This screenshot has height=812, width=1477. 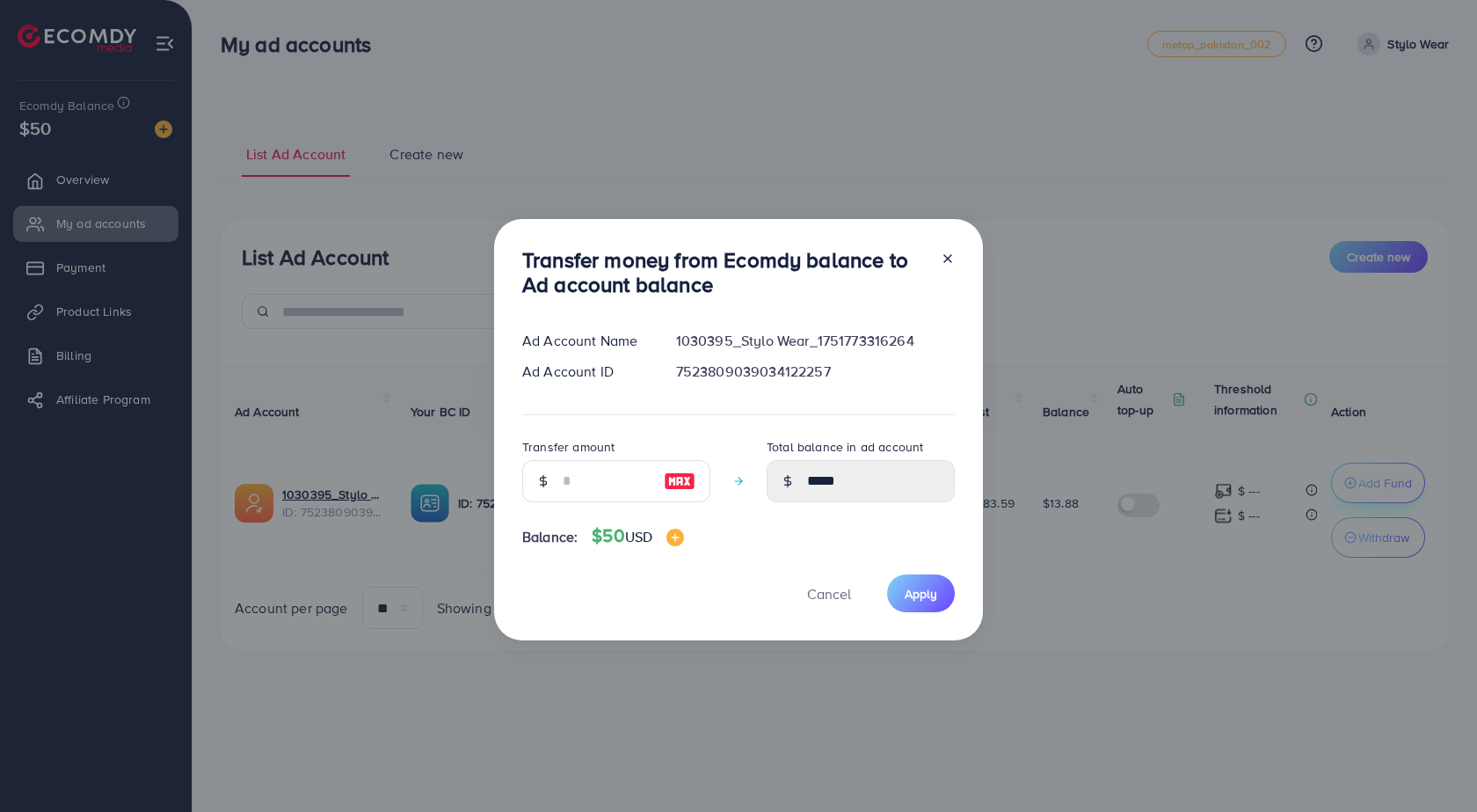 What do you see at coordinates (549, 536) in the screenshot?
I see `span: Balance:` at bounding box center [549, 536].